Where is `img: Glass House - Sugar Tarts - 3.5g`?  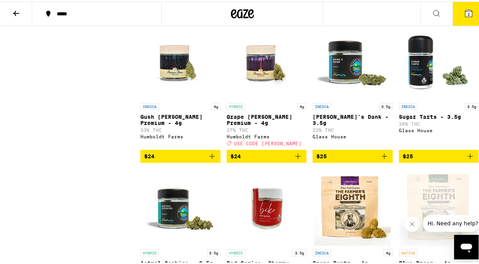
img: Glass House - Sugar Tarts - 3.5g is located at coordinates (439, 59).